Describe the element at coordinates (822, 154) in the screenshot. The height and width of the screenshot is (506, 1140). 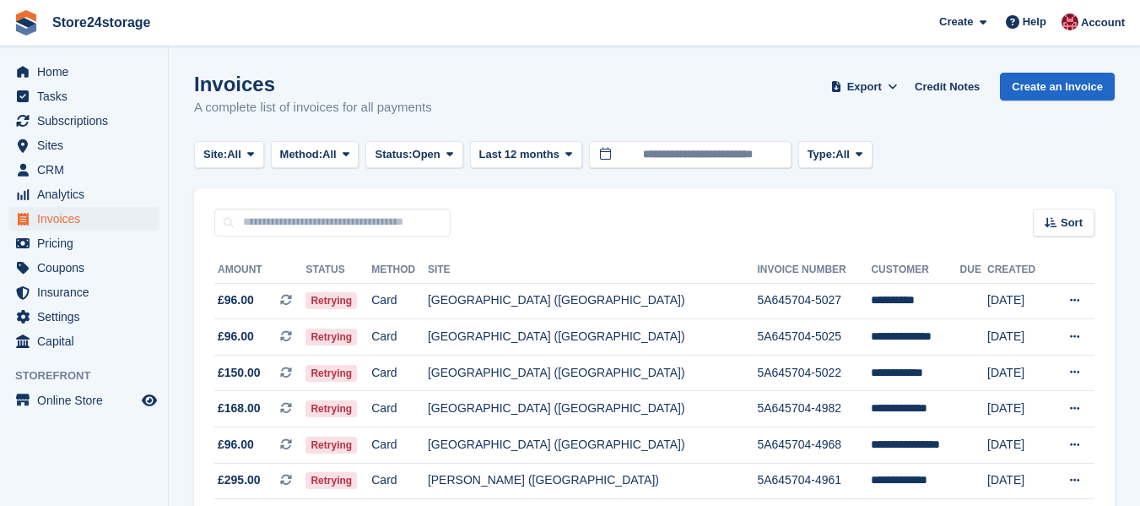
I see `span: Type:` at that location.